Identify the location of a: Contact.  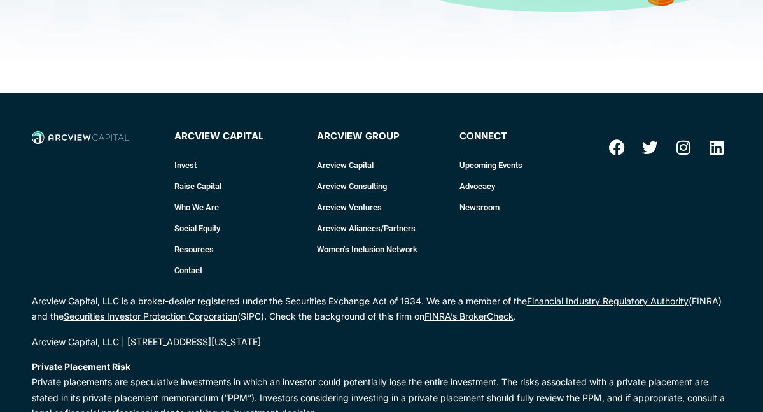
(239, 270).